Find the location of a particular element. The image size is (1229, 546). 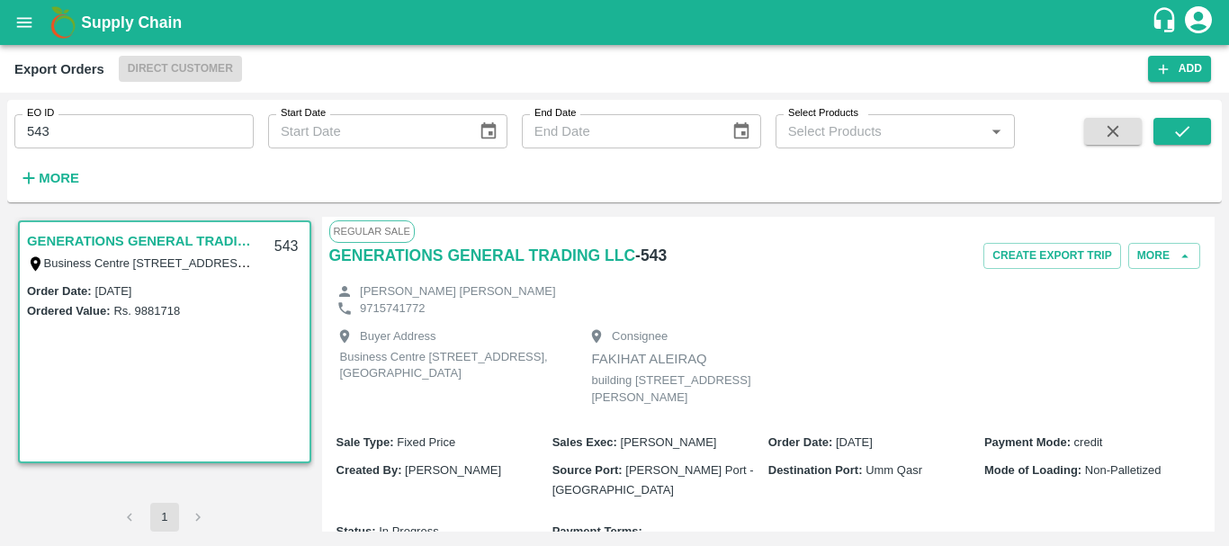

input: Select Products is located at coordinates (880, 131).